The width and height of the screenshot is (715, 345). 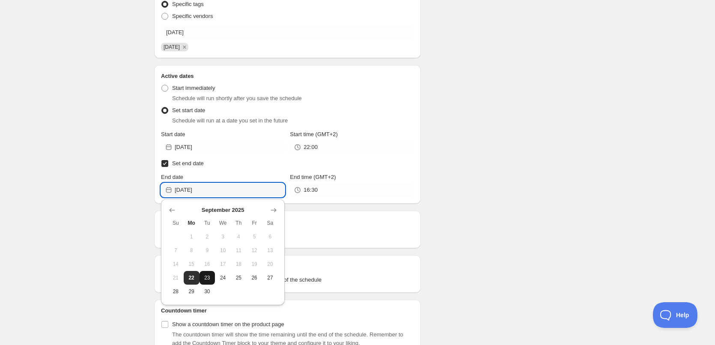 I want to click on h2: Tags, so click(x=287, y=266).